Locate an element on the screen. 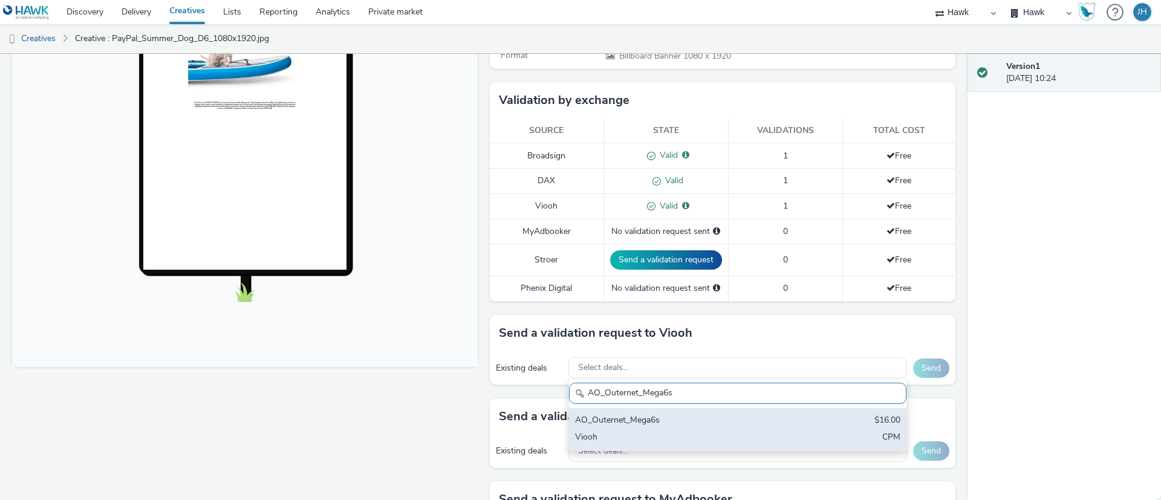 The width and height of the screenshot is (1161, 500). th: State is located at coordinates (666, 131).